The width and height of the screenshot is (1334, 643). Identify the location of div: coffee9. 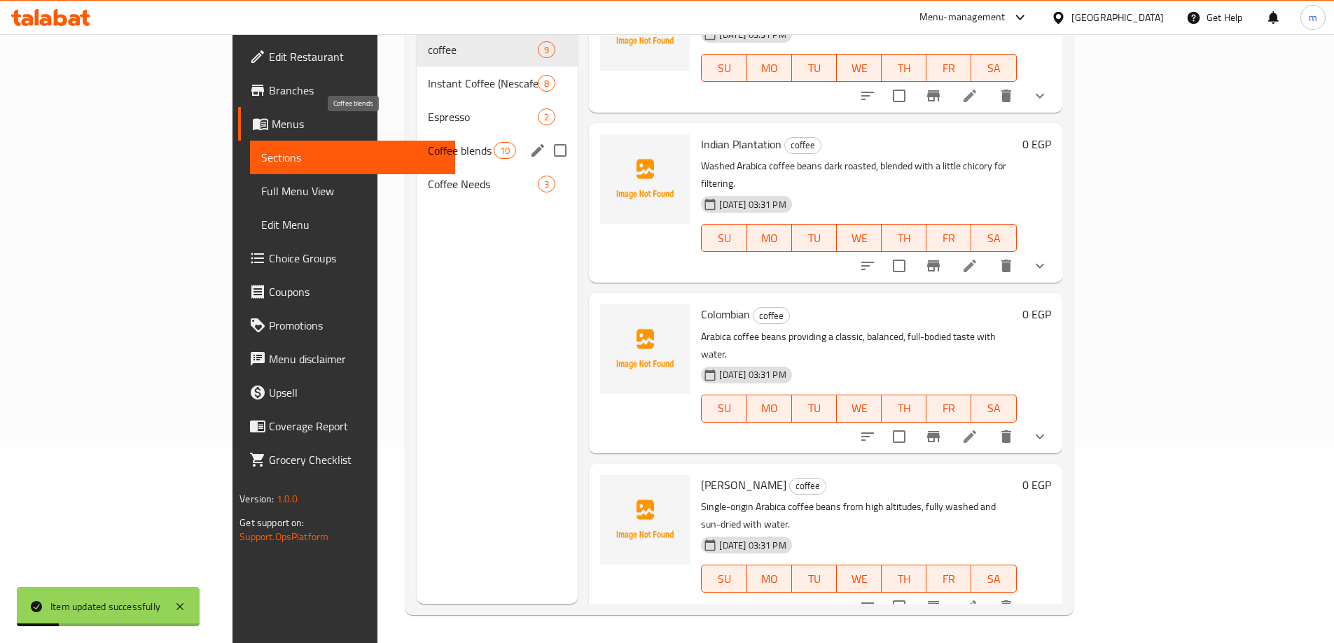
(497, 50).